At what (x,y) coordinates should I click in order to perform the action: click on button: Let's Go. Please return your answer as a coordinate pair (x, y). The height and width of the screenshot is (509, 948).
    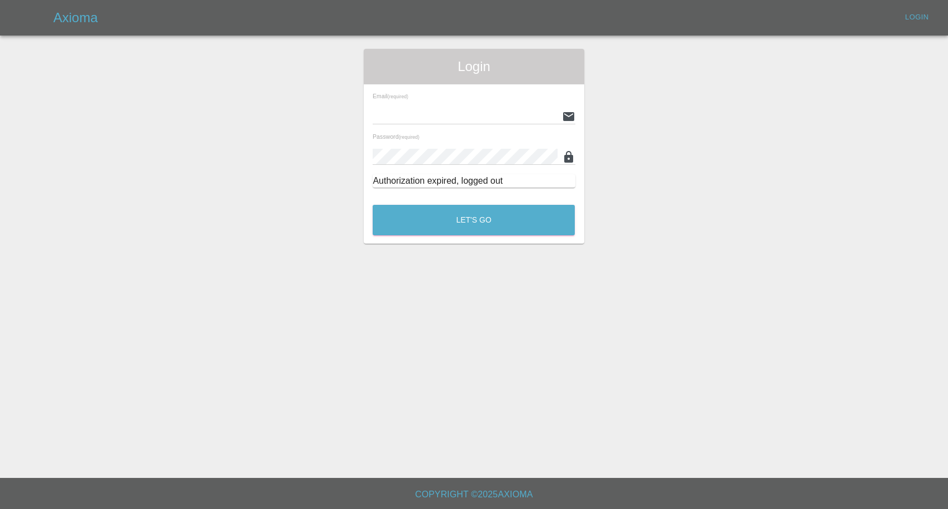
    Looking at the image, I should click on (474, 220).